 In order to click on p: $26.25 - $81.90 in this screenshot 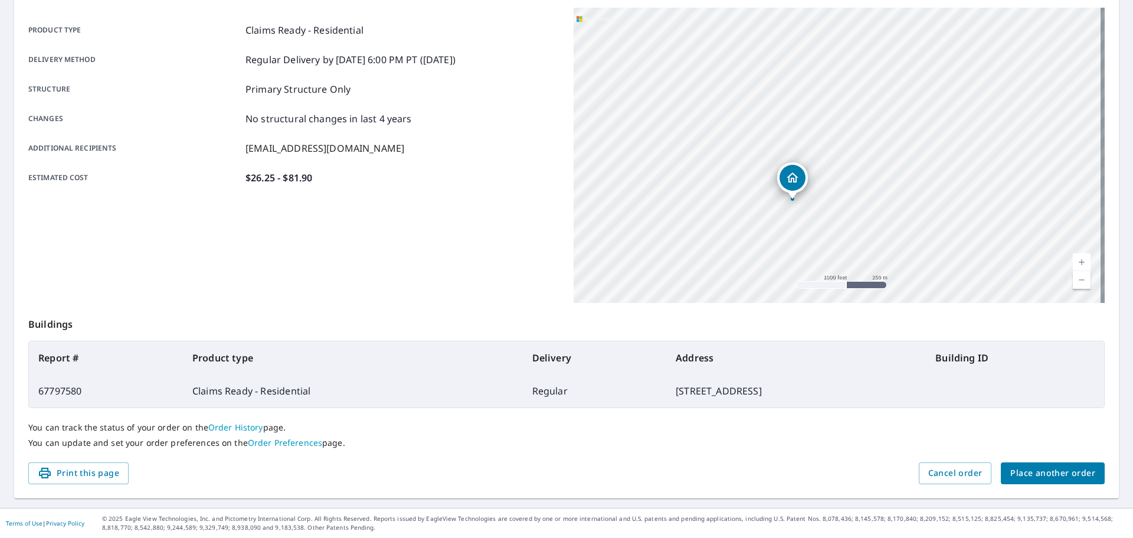, I will do `click(279, 178)`.